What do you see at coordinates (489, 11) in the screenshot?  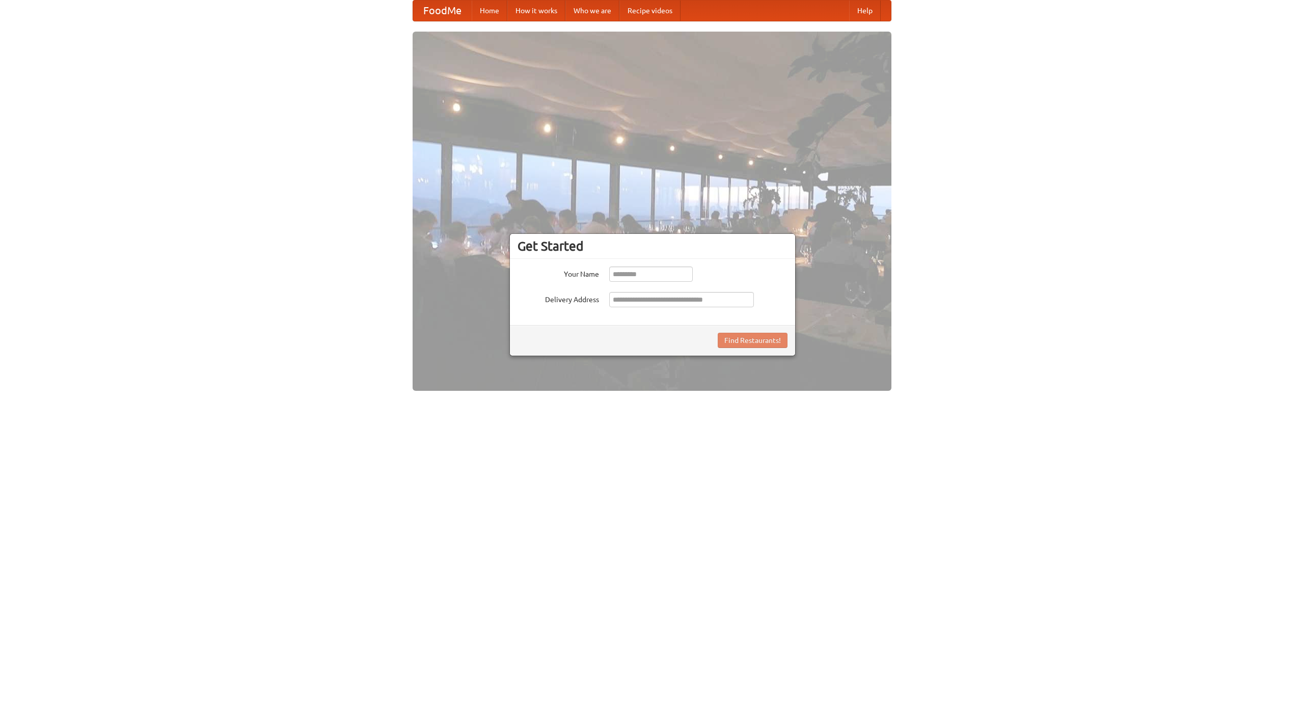 I see `a: Home` at bounding box center [489, 11].